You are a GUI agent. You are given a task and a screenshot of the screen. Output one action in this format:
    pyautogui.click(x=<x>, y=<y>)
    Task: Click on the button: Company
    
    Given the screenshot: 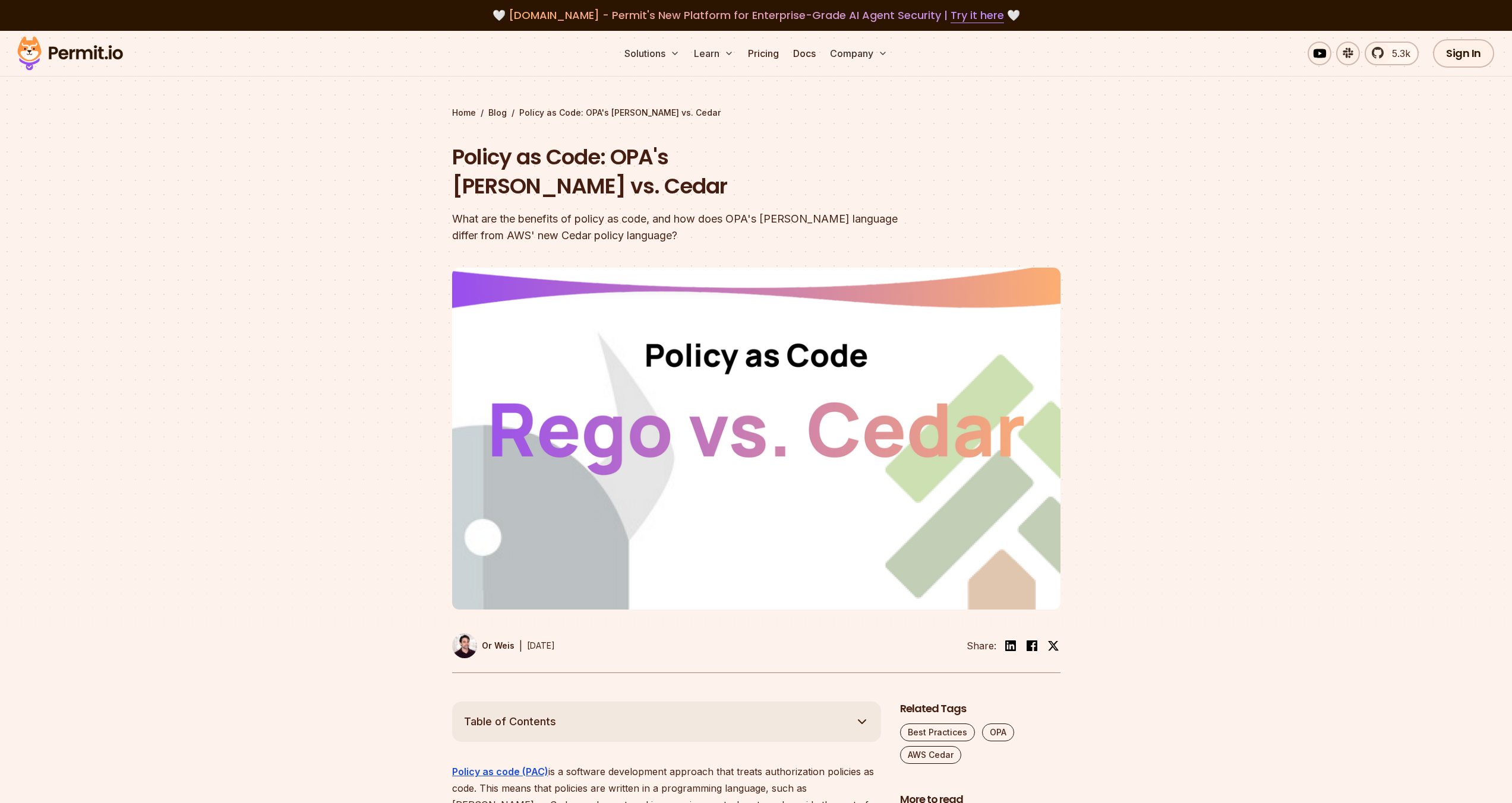 What is the action you would take?
    pyautogui.click(x=858, y=54)
    